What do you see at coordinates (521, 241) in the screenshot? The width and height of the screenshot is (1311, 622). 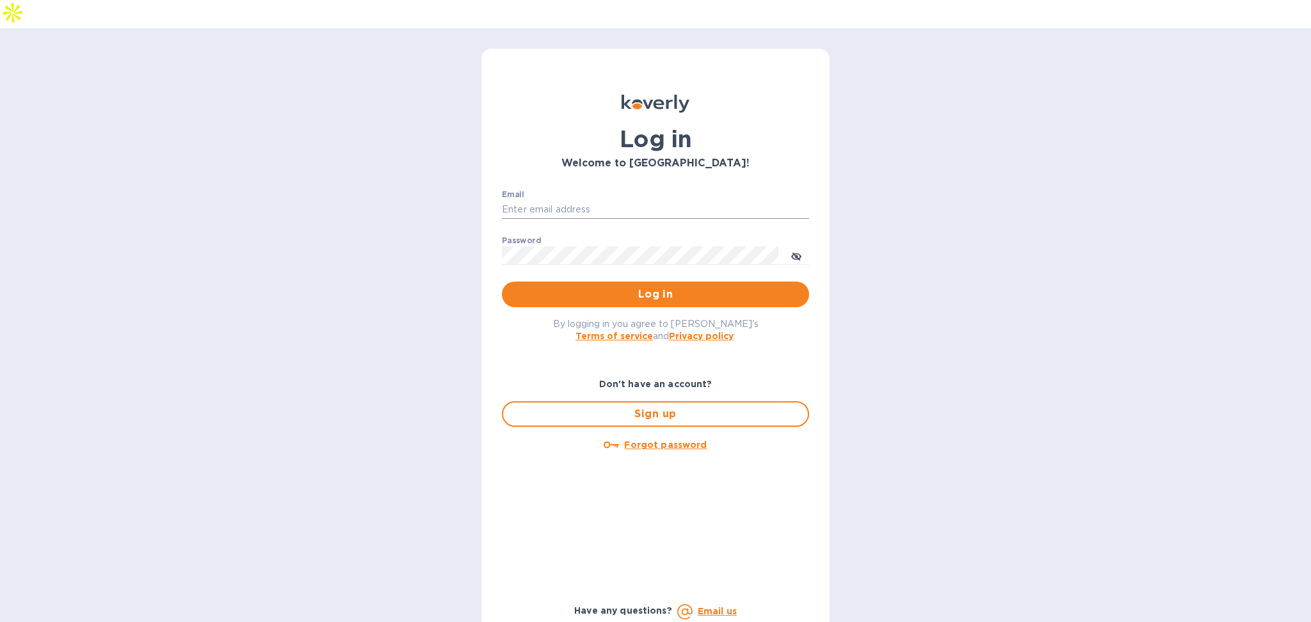 I see `label: Password` at bounding box center [521, 241].